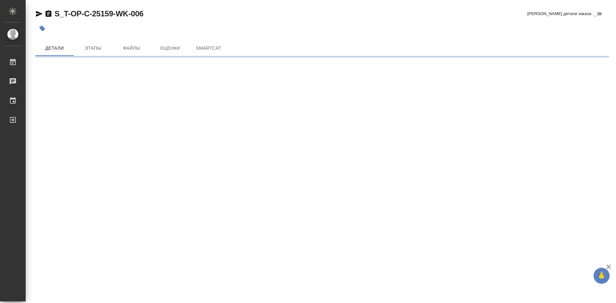 Image resolution: width=616 pixels, height=303 pixels. Describe the element at coordinates (209, 48) in the screenshot. I see `span: SmartCat` at that location.